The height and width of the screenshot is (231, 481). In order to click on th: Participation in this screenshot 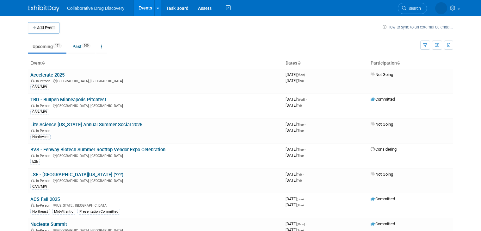, I will do `click(411, 63)`.